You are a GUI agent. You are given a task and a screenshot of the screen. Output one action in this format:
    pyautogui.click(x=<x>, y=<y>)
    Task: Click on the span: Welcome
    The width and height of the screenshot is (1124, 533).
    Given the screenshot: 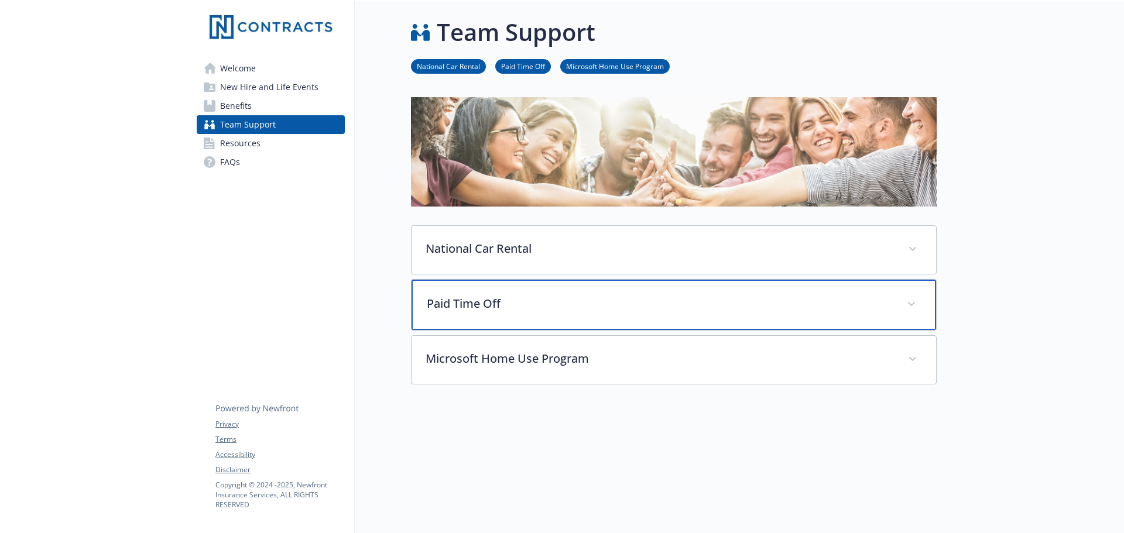 What is the action you would take?
    pyautogui.click(x=238, y=68)
    